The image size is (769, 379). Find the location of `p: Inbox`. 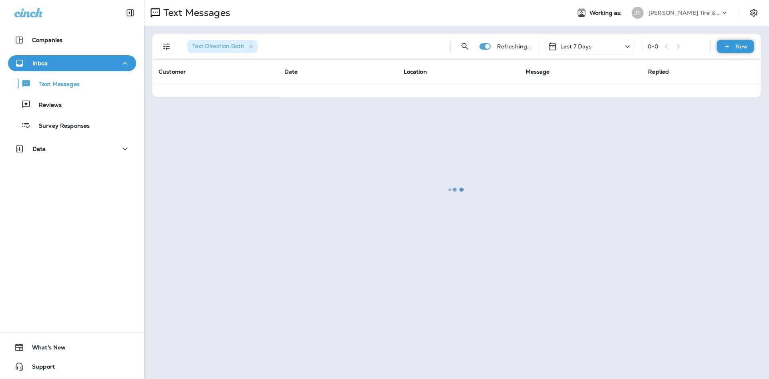

p: Inbox is located at coordinates (40, 63).